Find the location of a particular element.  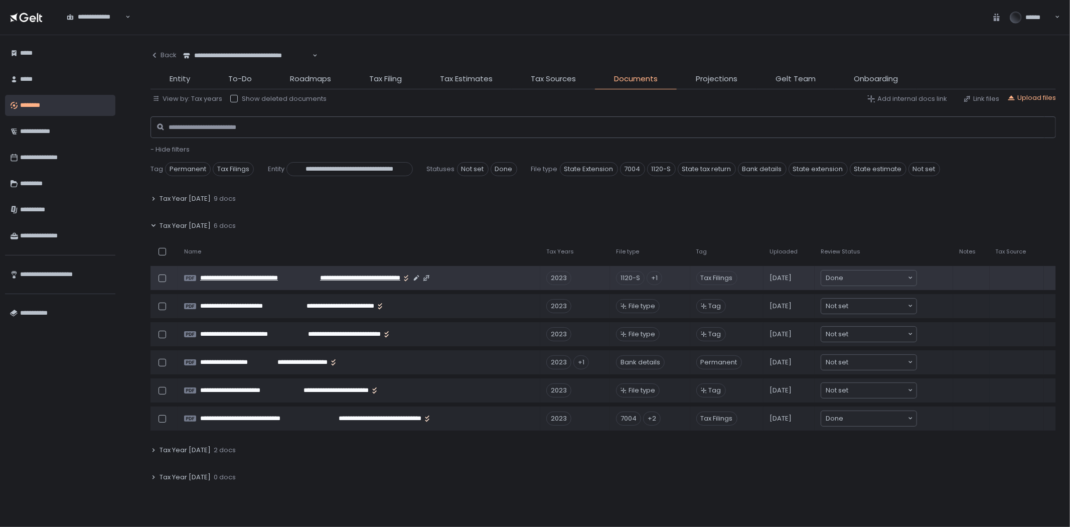

span: Tax Estimates is located at coordinates (466, 79).